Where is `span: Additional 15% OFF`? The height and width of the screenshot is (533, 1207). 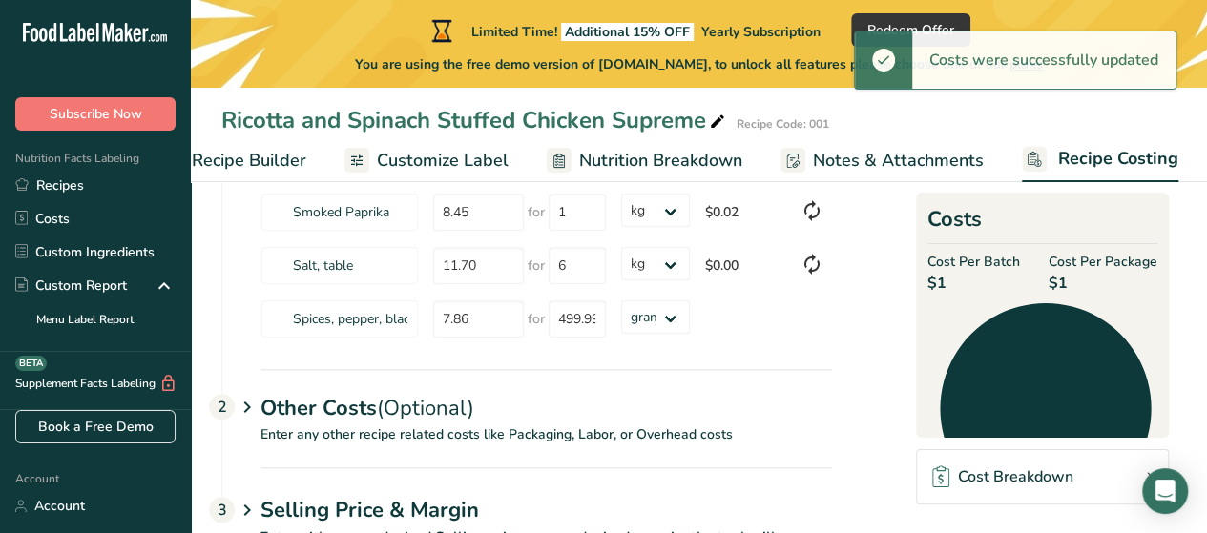
span: Additional 15% OFF is located at coordinates (627, 31).